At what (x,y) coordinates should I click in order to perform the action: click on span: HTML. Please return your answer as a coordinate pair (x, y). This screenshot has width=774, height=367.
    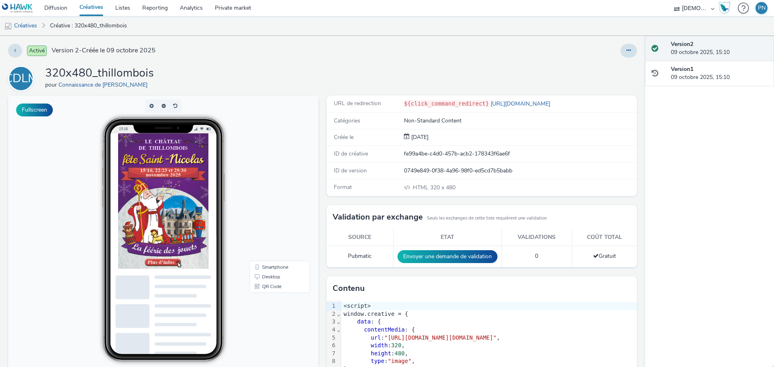
    Looking at the image, I should click on (421, 187).